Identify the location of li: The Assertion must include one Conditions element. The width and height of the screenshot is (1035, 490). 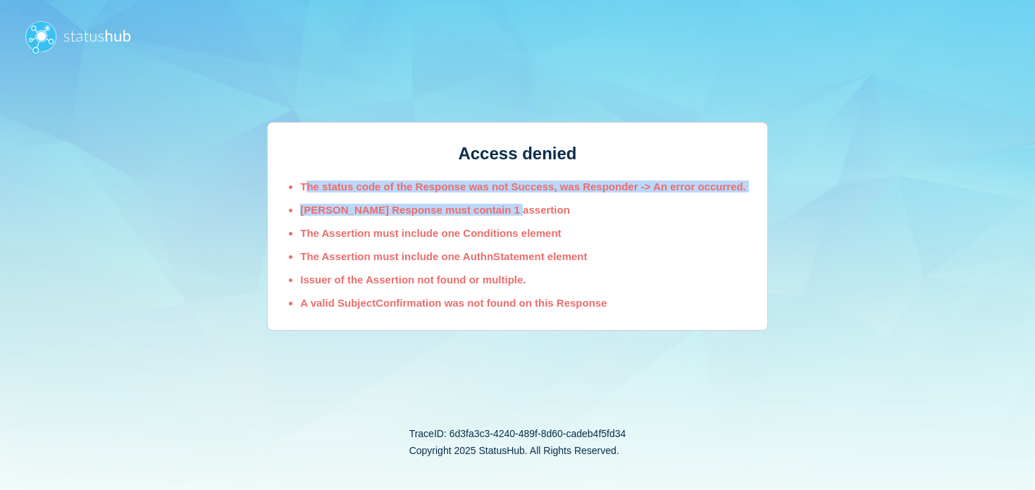
(523, 232).